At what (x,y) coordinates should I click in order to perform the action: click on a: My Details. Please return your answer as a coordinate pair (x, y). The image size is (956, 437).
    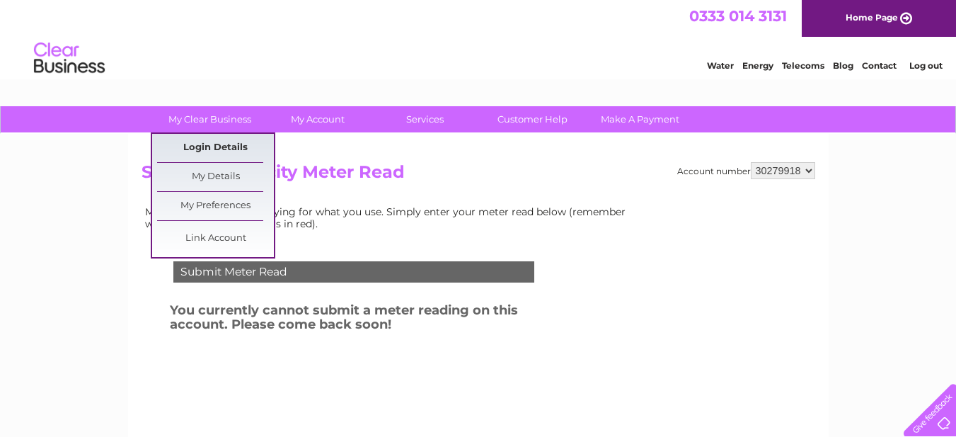
    Looking at the image, I should click on (215, 177).